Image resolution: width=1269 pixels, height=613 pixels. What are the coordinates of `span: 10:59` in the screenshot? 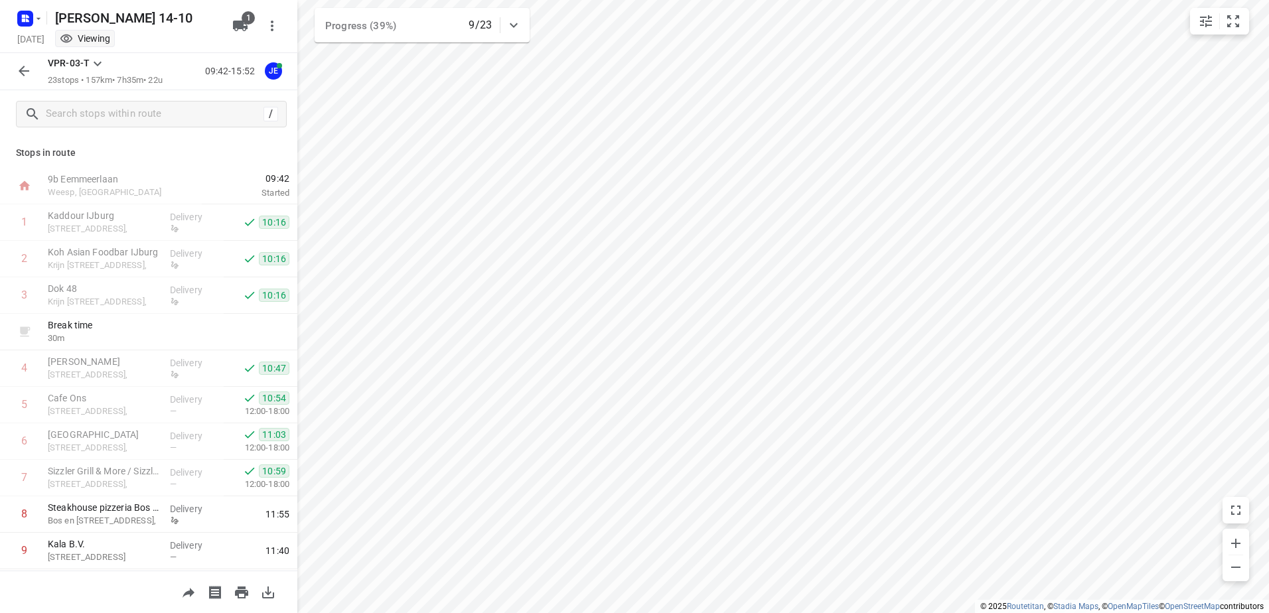 It's located at (274, 471).